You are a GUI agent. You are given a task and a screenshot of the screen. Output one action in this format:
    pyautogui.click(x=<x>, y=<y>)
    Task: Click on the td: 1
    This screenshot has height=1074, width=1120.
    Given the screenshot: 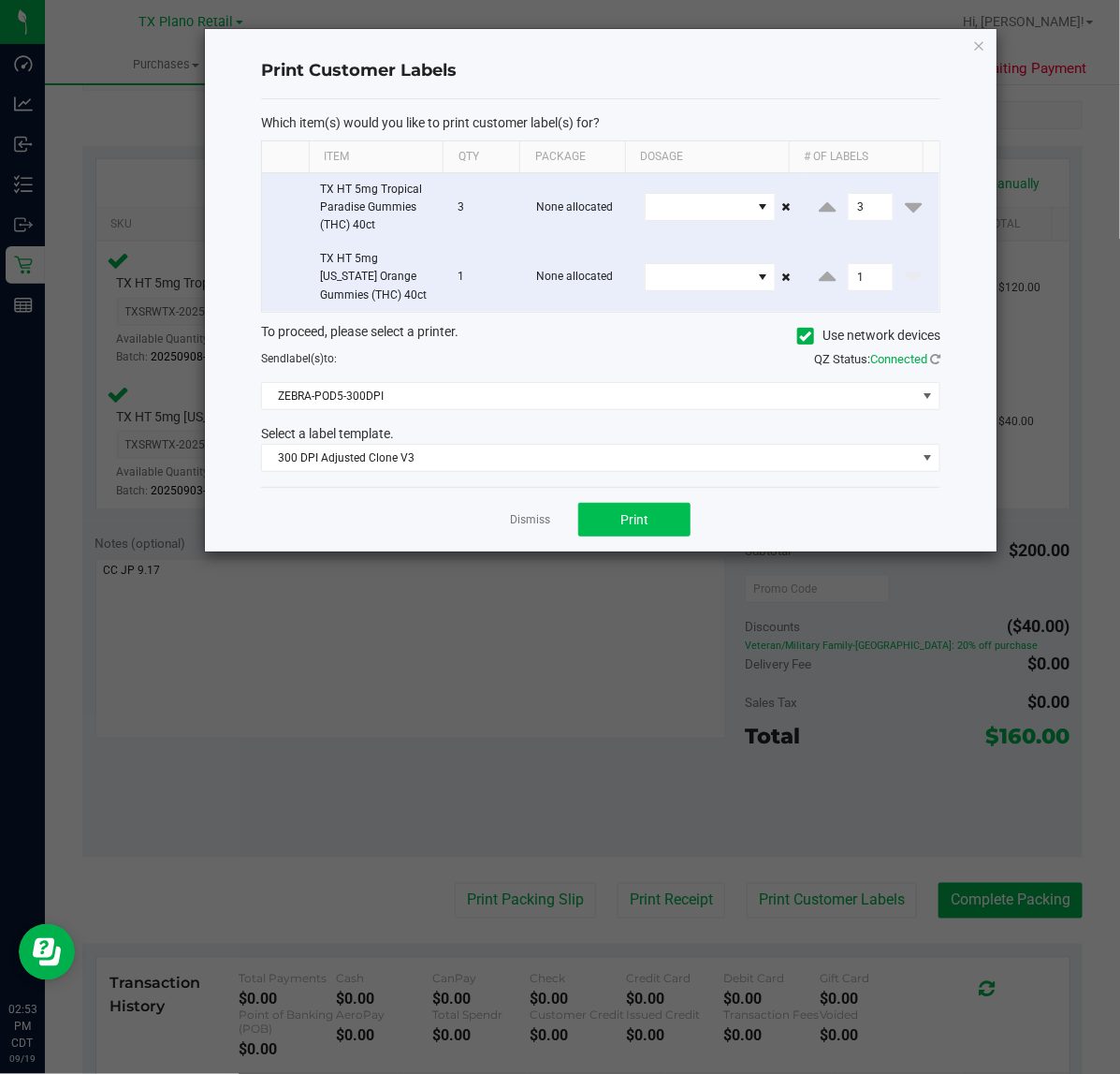 What is the action you would take?
    pyautogui.click(x=486, y=277)
    